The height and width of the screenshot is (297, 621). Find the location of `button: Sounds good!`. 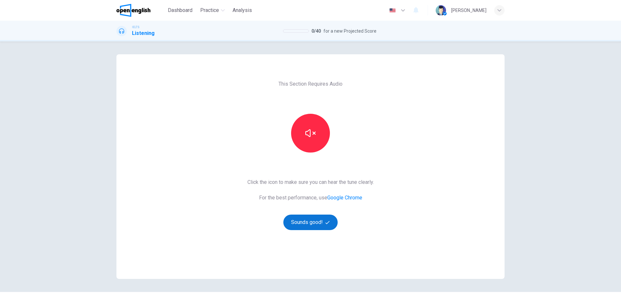

button: Sounds good! is located at coordinates (310, 222).